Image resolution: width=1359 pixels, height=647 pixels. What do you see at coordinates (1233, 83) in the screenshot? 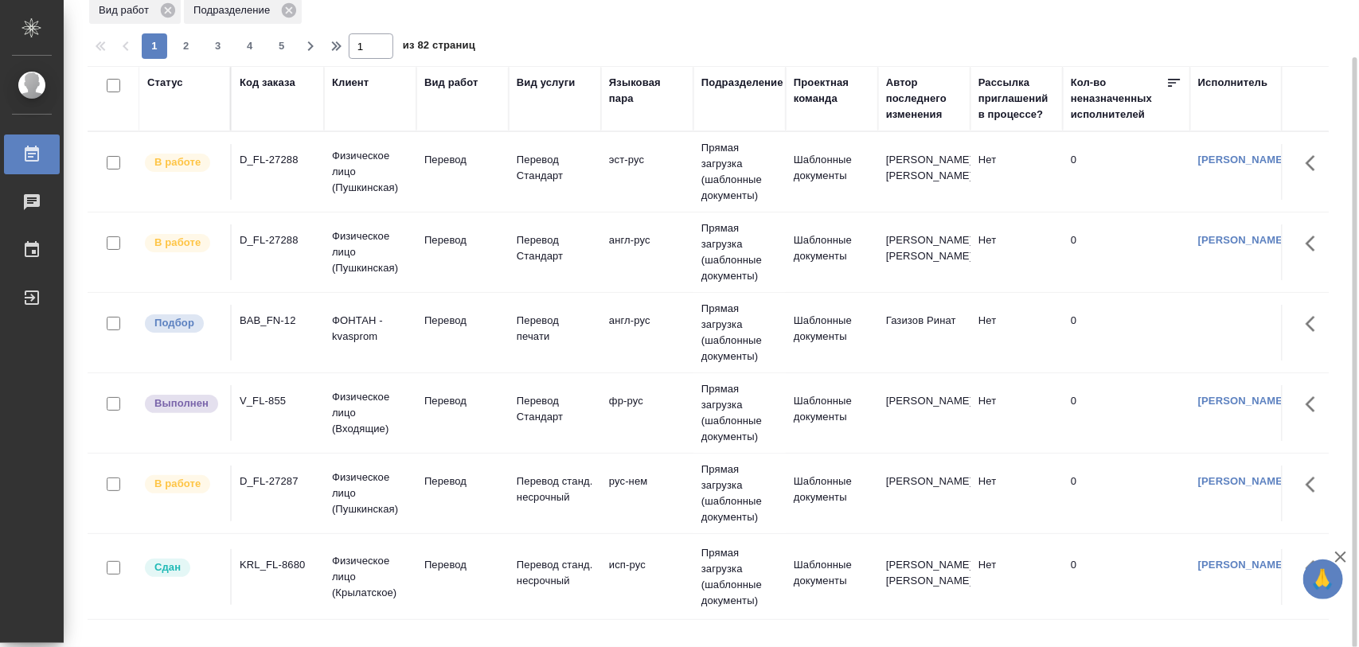
I see `div: Исполнитель` at bounding box center [1233, 83].